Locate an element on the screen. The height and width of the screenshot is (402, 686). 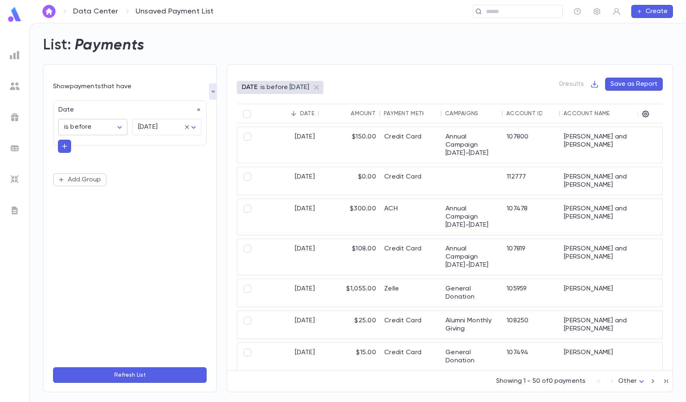
img: logo is located at coordinates (15, 14).